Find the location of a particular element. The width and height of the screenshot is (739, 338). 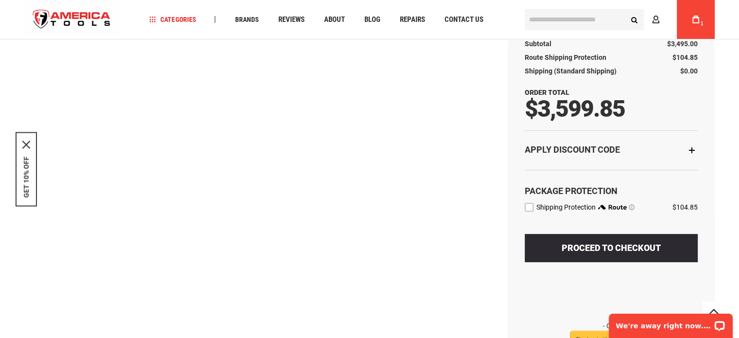

span: $3,495.00 is located at coordinates (682, 44).